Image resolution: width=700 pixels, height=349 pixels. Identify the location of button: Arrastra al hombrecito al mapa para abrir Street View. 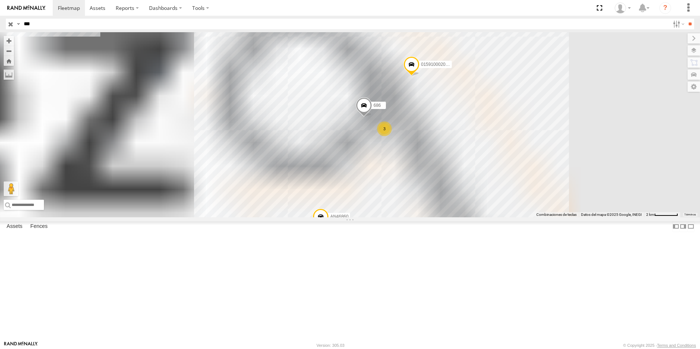
(11, 189).